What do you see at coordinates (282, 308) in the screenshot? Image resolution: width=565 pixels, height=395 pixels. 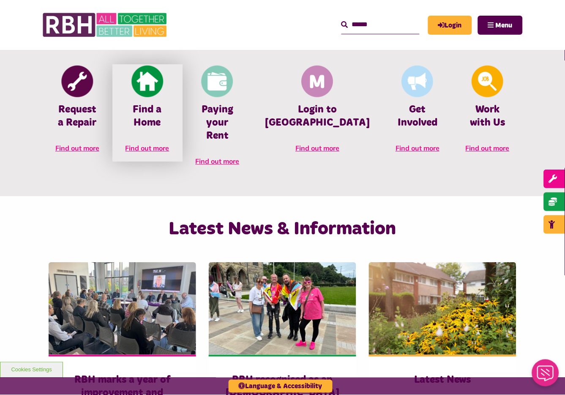 I see `img: RBH customers and colleagues at the Rochdale Pride event outside the town hall` at bounding box center [282, 308].